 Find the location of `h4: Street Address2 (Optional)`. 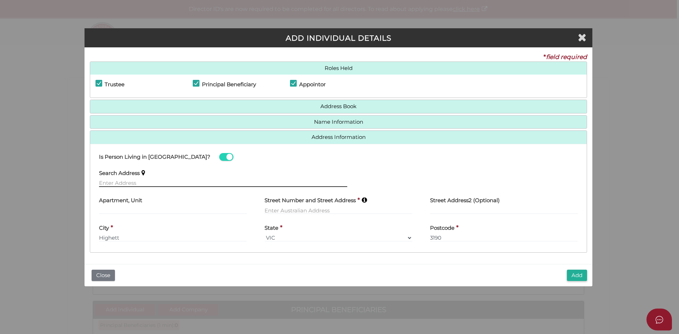

h4: Street Address2 (Optional) is located at coordinates (465, 201).